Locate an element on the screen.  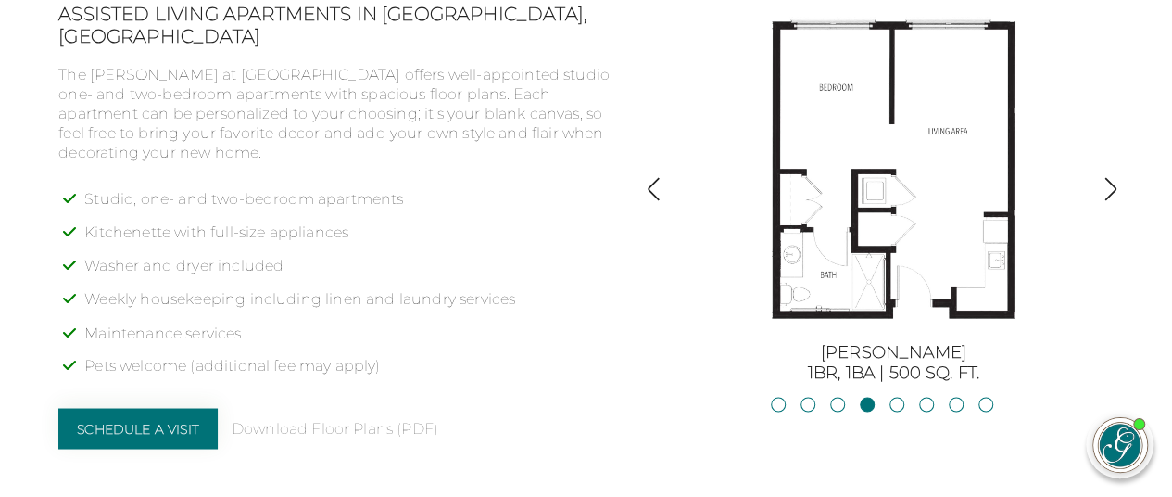
button: Show next is located at coordinates (1110, 190).